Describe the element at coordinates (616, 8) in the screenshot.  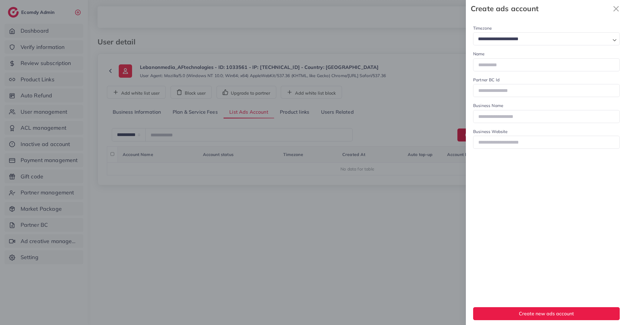
I see `button: Close` at that location.